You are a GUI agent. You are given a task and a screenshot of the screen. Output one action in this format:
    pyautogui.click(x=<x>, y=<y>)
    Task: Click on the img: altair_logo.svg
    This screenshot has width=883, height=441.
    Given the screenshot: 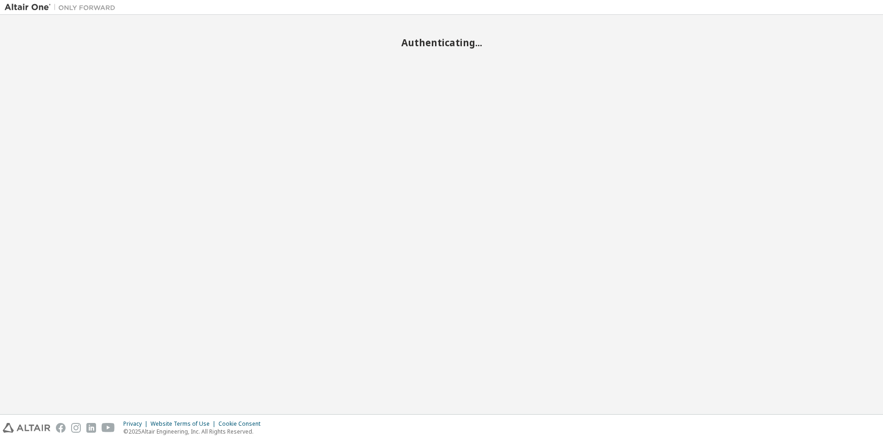 What is the action you would take?
    pyautogui.click(x=26, y=427)
    